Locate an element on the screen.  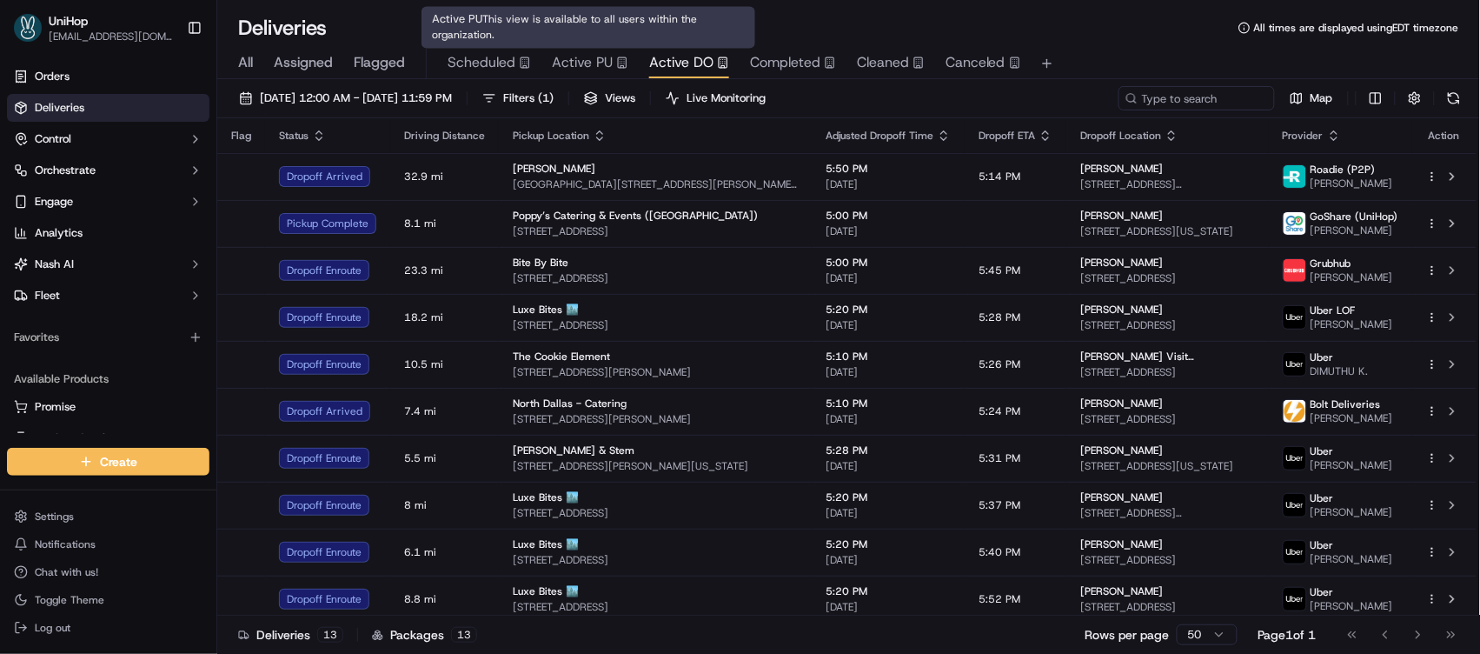
span: All is located at coordinates (245, 63).